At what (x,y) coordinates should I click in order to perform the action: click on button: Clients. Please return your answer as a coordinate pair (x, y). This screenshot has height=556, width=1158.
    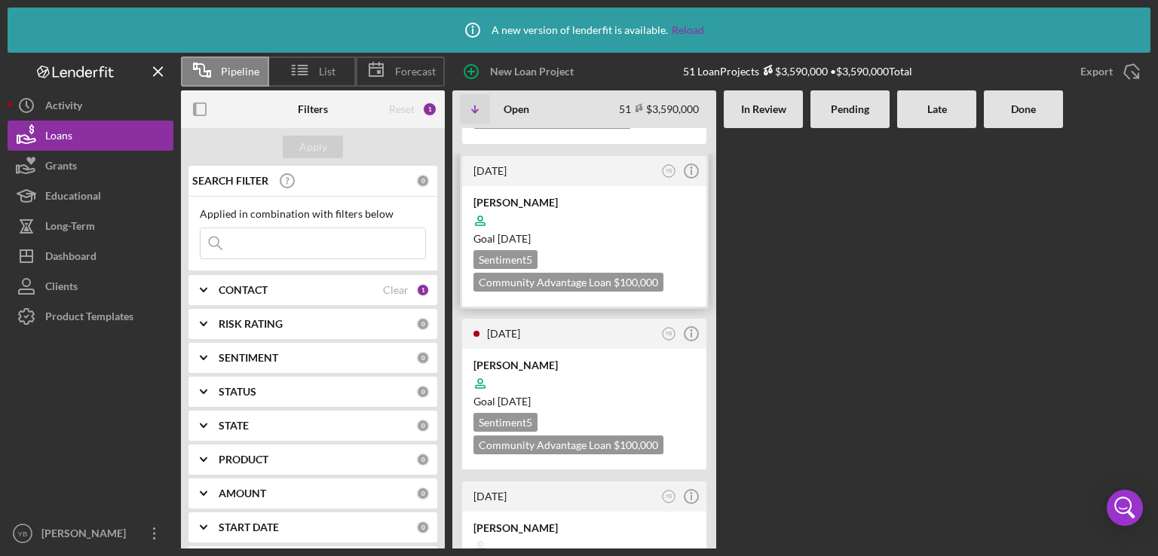
    Looking at the image, I should click on (90, 286).